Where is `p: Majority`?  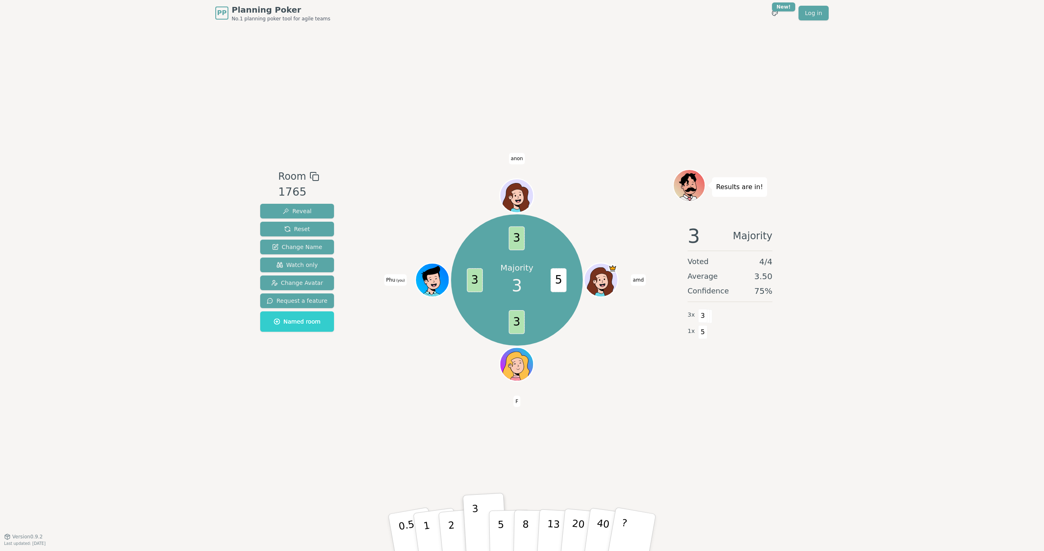
p: Majority is located at coordinates (517, 268).